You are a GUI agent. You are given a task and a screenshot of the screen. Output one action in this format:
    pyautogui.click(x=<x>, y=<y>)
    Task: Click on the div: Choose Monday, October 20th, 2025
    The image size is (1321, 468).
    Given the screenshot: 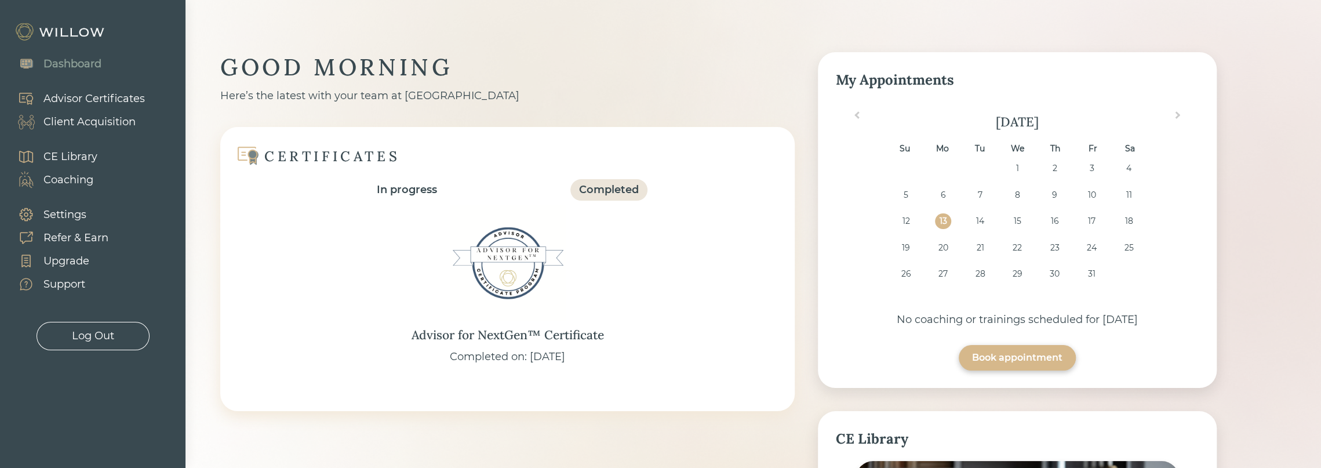 What is the action you would take?
    pyautogui.click(x=942, y=247)
    